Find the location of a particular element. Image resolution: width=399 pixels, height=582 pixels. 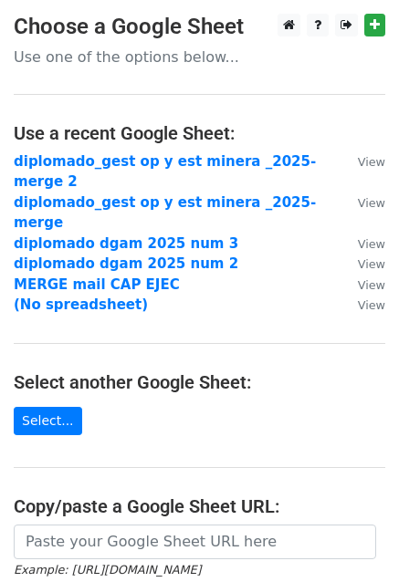

h4: Use a recent Google Sheet: is located at coordinates (199, 133).